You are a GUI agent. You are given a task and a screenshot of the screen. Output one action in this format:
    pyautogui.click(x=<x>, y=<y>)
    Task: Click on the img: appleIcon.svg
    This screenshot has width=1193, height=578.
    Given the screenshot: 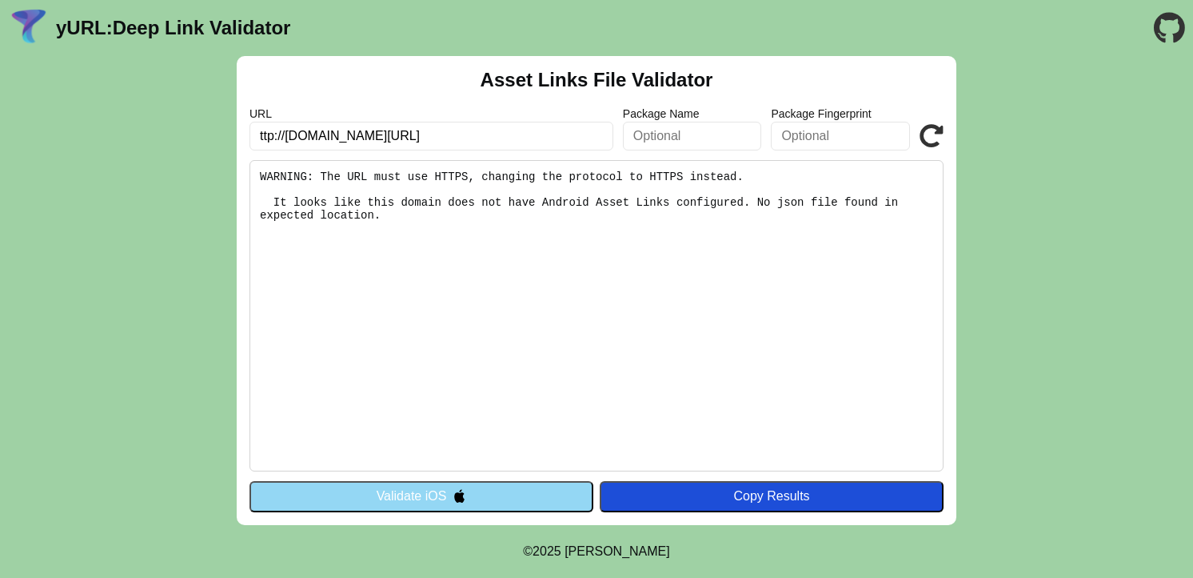 What is the action you would take?
    pyautogui.click(x=459, y=495)
    